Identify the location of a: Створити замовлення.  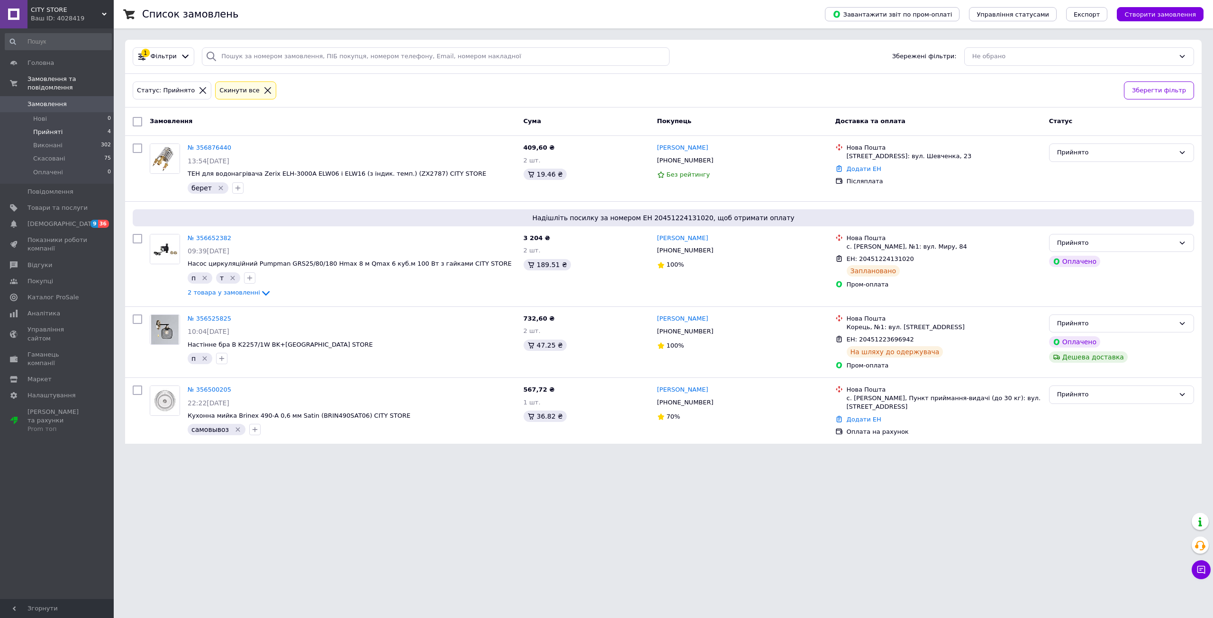
(1155, 14).